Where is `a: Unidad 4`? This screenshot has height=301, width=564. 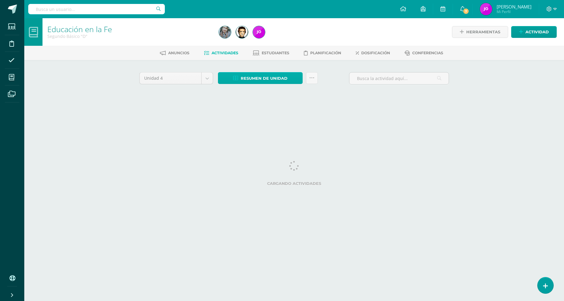
a: Unidad 4 is located at coordinates (176, 78).